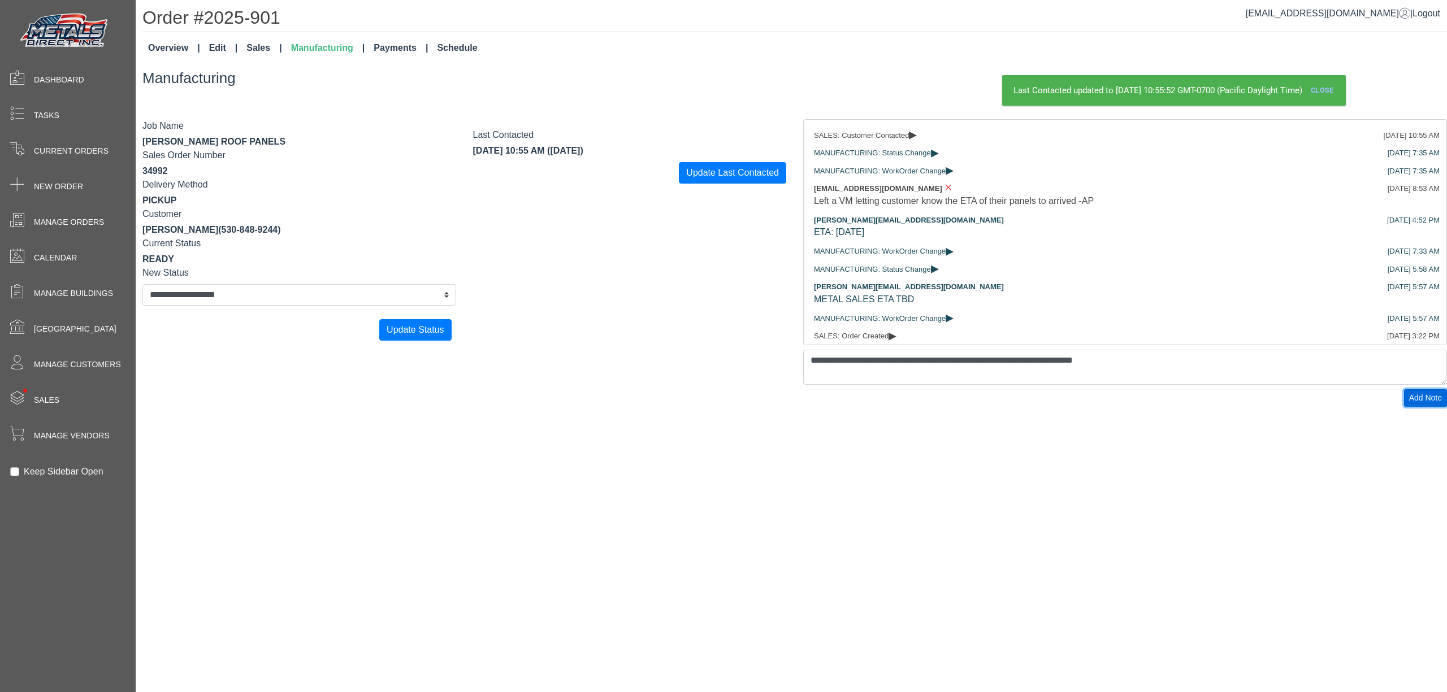  What do you see at coordinates (46, 115) in the screenshot?
I see `span: Tasks` at bounding box center [46, 115].